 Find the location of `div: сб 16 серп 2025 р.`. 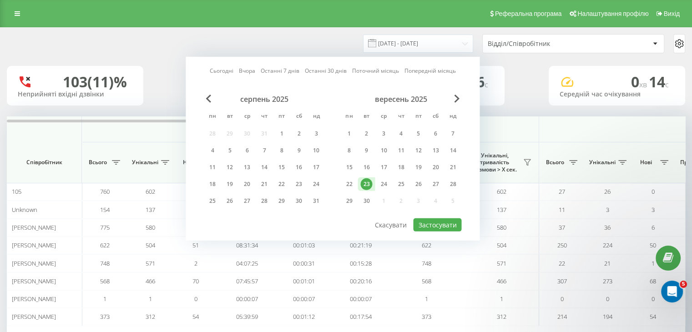

div: сб 16 серп 2025 р. is located at coordinates (299, 168).